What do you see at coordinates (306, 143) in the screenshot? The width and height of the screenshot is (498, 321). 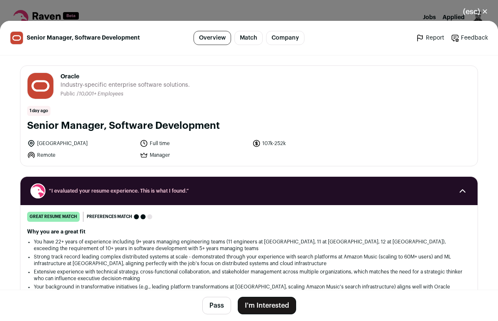 I see `li: 107k-252k` at bounding box center [306, 143].